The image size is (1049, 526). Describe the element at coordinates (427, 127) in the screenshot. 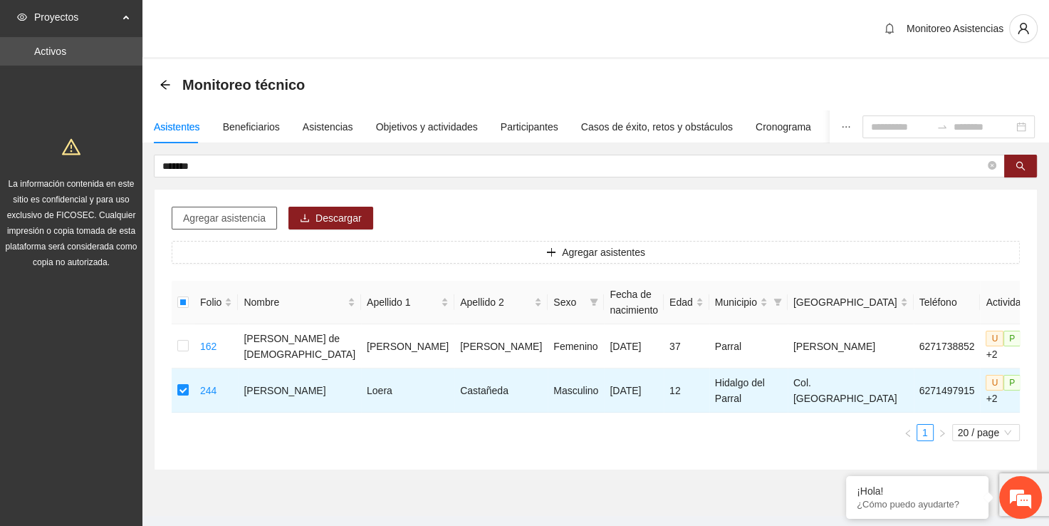

I see `div: Objetivos y actividades` at that location.